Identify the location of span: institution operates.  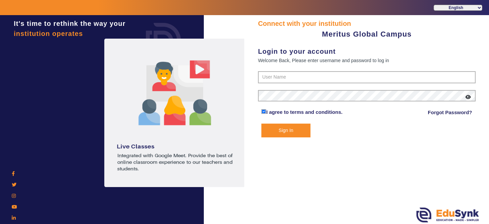
(48, 34).